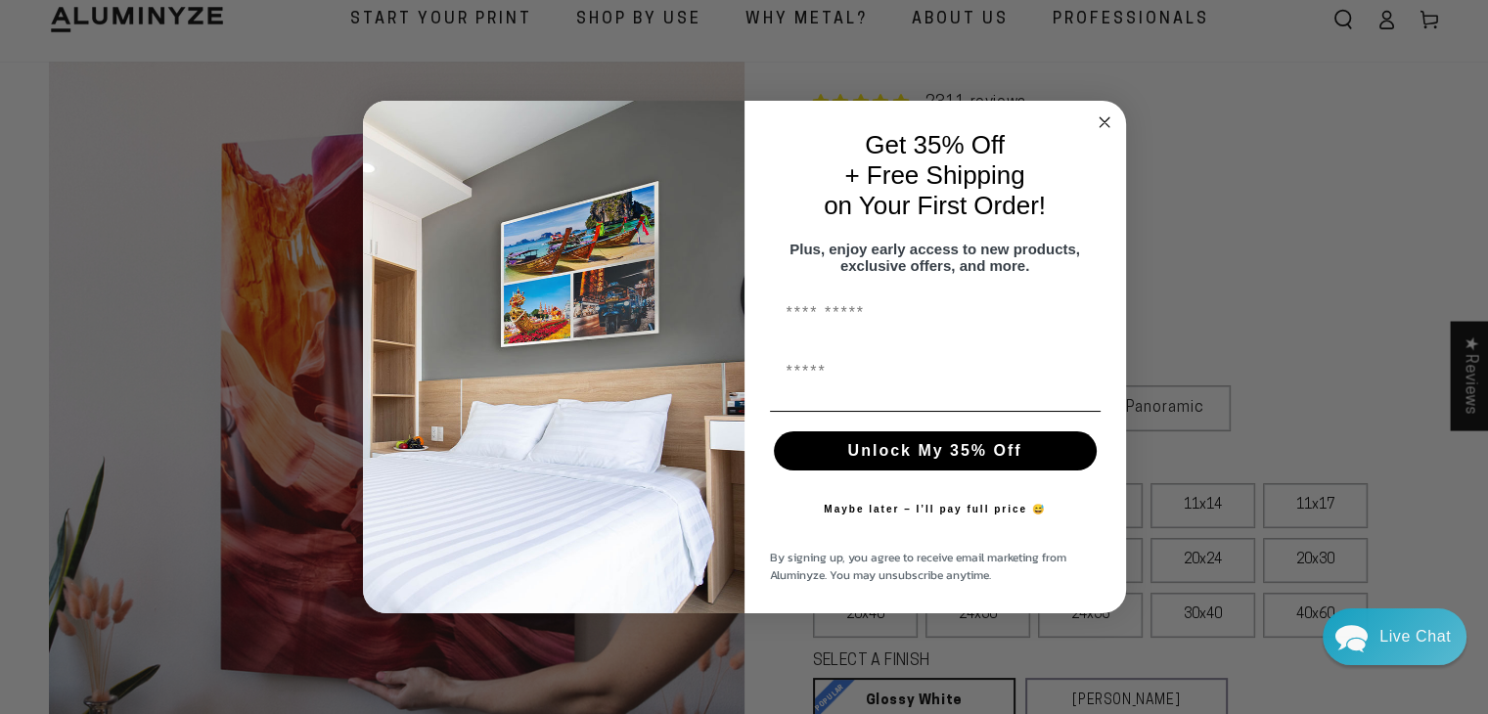 The height and width of the screenshot is (714, 1488). I want to click on span: on Your First Order!, so click(934, 205).